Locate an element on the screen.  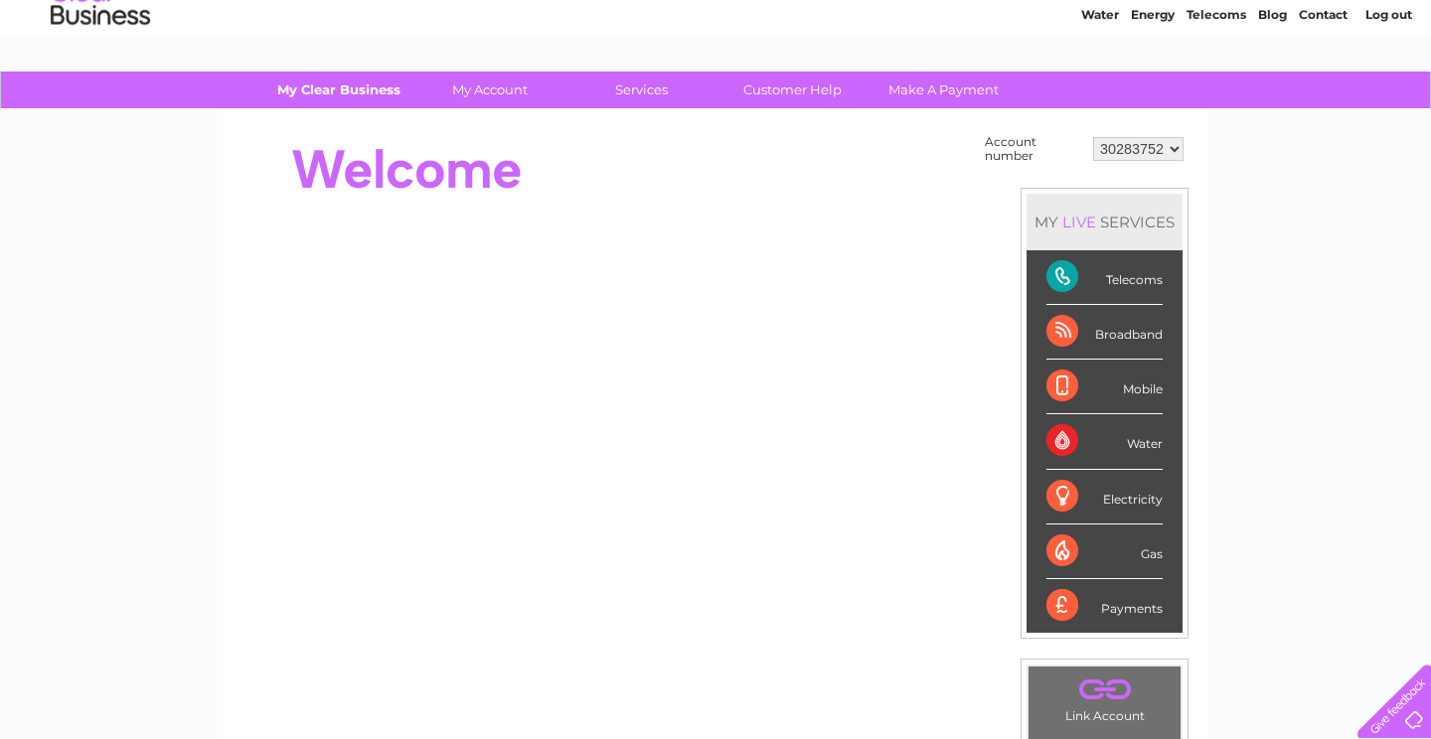
span: 0333 014 3131 is located at coordinates (1125, 22).